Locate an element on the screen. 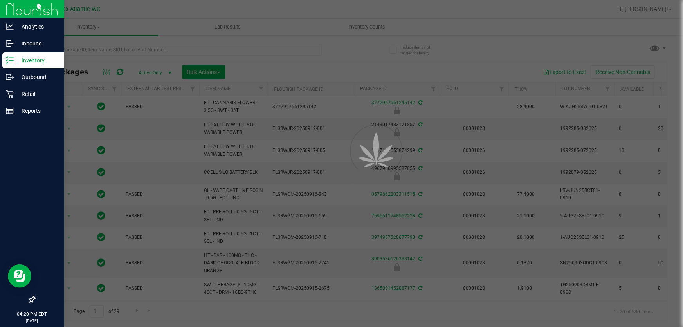  inline-svg: Retail is located at coordinates (10, 94).